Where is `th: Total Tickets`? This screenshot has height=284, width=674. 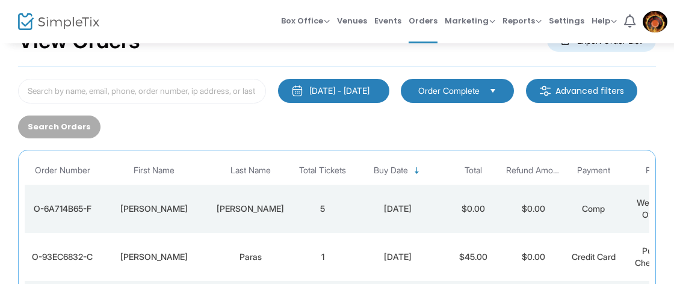 th: Total Tickets is located at coordinates (323, 170).